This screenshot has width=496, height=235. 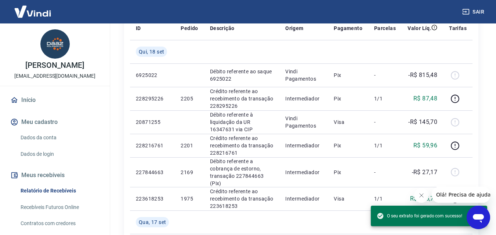 What do you see at coordinates (458, 28) in the screenshot?
I see `p: Tarifas` at bounding box center [458, 28].